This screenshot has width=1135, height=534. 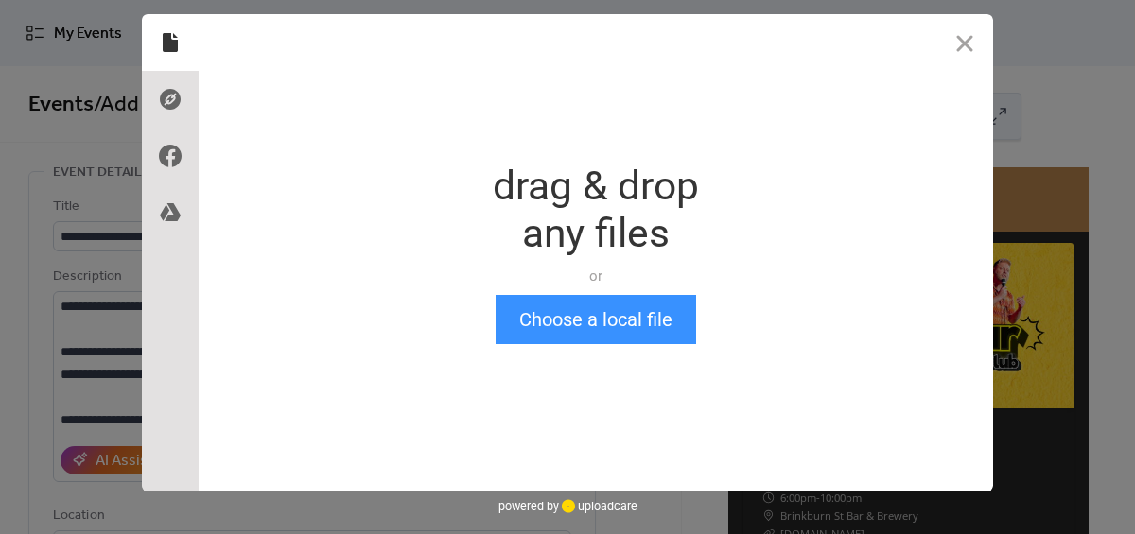 I want to click on div: drag & drop any files, so click(x=596, y=210).